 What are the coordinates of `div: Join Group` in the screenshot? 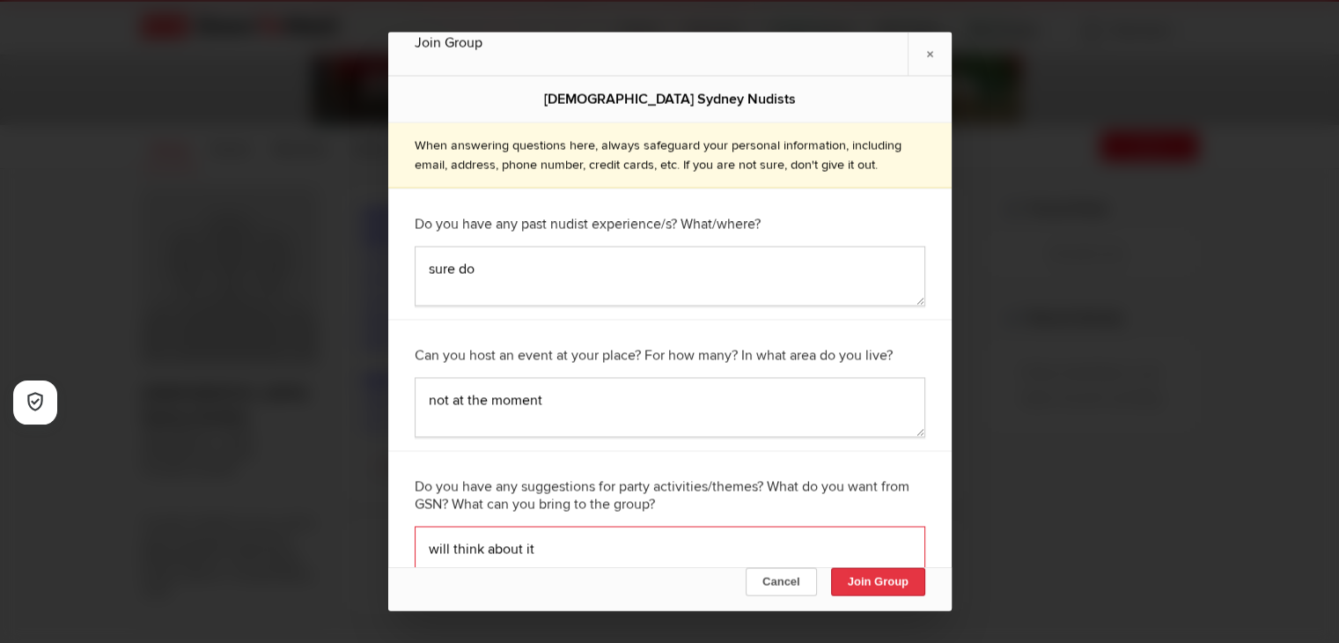 It's located at (670, 43).